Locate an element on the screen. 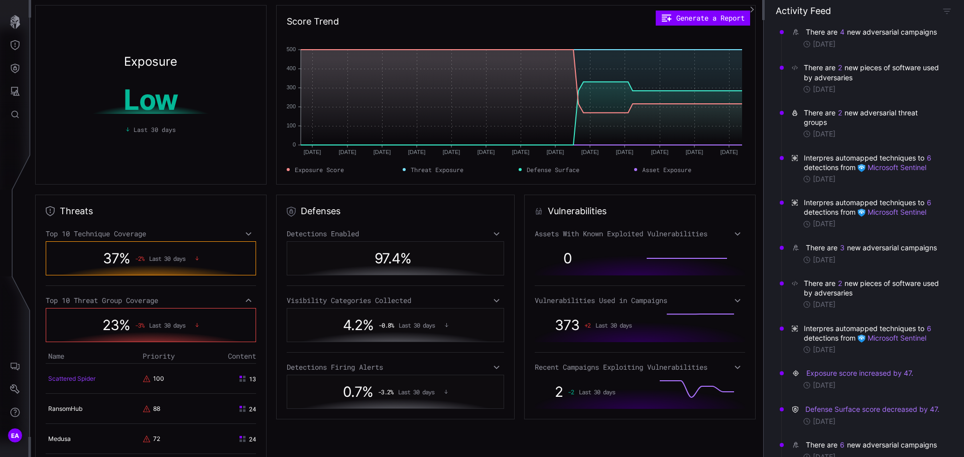 The image size is (964, 457). div: There are new adversarial threat groups is located at coordinates (872, 117).